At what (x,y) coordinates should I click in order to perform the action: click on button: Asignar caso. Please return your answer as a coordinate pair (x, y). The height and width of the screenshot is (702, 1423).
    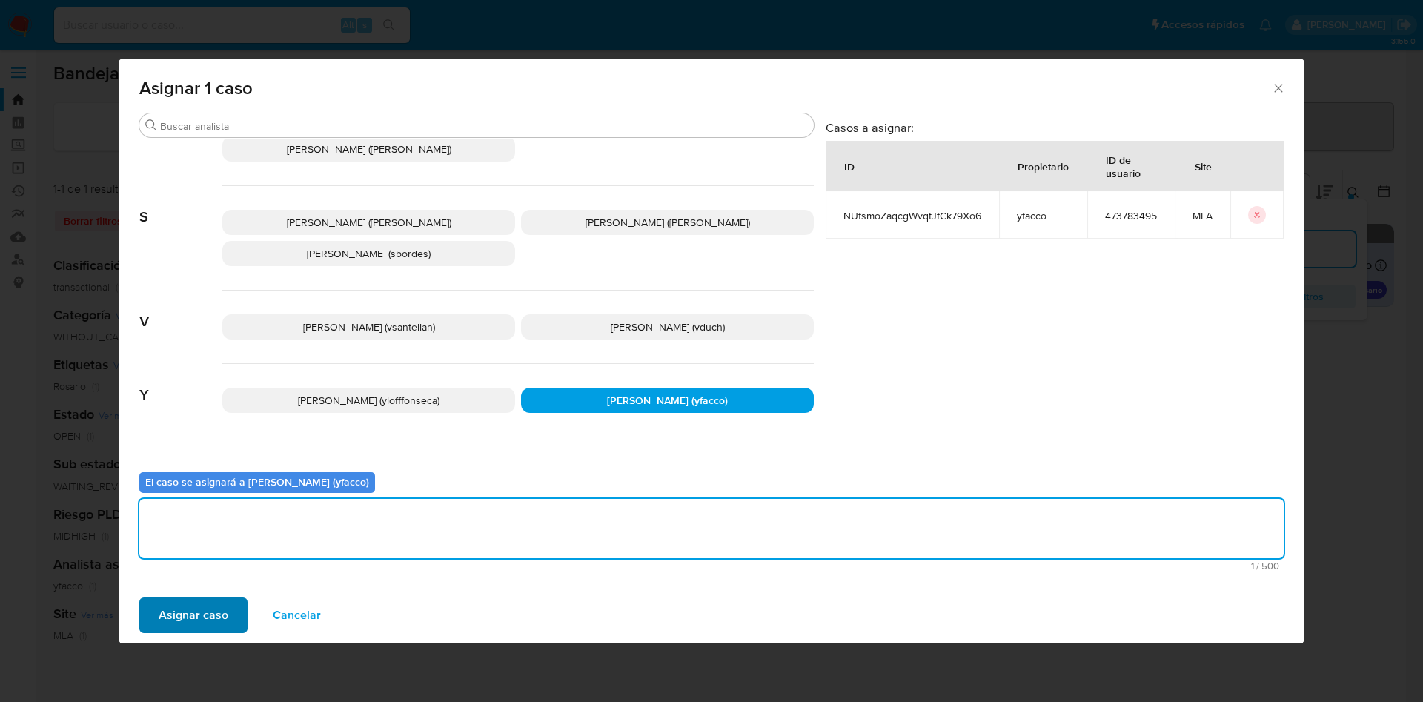
    Looking at the image, I should click on (193, 615).